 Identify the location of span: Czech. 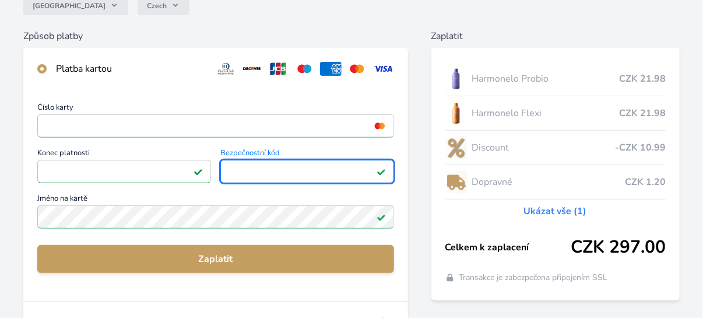
(157, 6).